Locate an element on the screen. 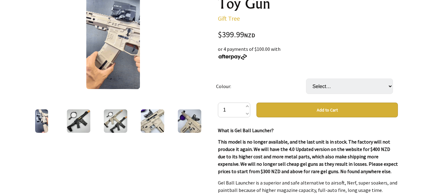 This screenshot has width=421, height=195. div: $399.99 is located at coordinates (308, 35).